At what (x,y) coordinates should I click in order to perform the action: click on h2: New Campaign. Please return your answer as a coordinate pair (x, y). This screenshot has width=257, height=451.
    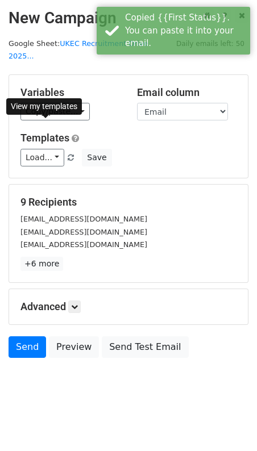
    Looking at the image, I should click on (128, 18).